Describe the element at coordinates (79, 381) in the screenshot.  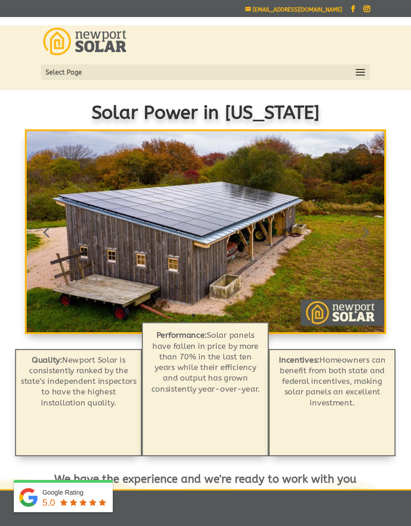
I see `span: Newport Solar is consistently ranked by the state’s independent inspectors to have the highest in...` at that location.